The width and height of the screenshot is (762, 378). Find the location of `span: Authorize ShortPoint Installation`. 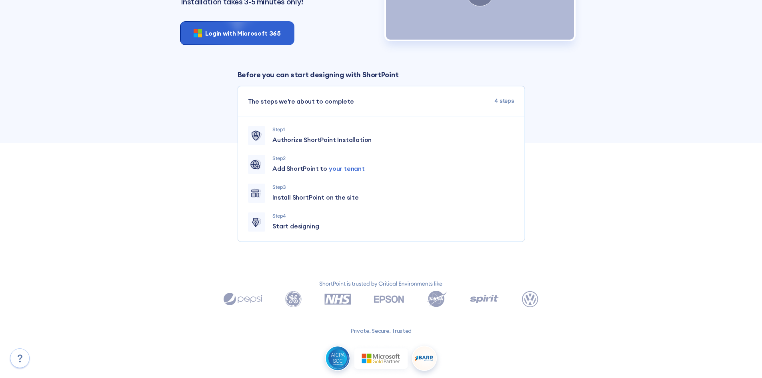

span: Authorize ShortPoint Installation is located at coordinates (322, 140).